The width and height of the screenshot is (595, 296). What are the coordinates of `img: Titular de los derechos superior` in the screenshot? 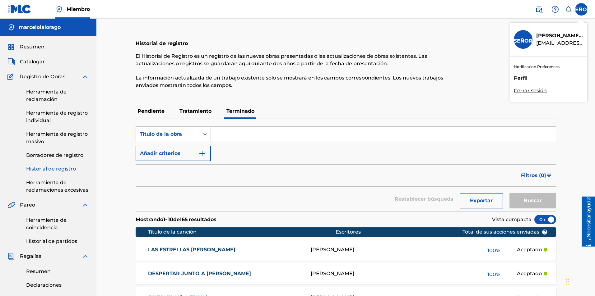 It's located at (59, 9).